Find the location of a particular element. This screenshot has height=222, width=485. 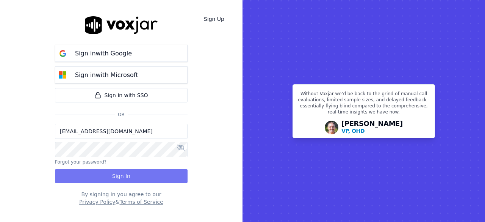

p: Without Voxjar we’d be back to the grind of manual call evaluations, limited sample sizes, and de... is located at coordinates (364, 104).